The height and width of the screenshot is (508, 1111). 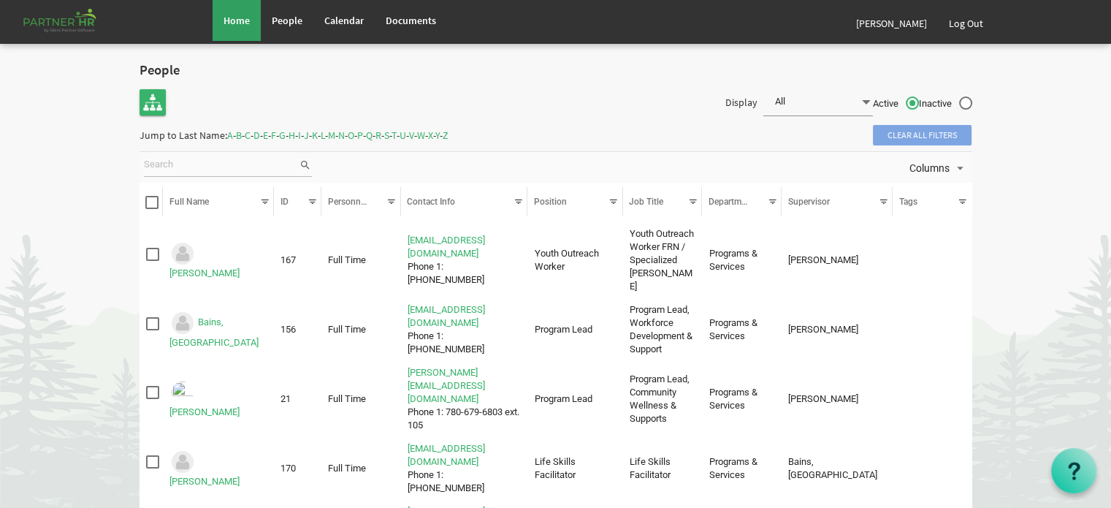 What do you see at coordinates (239, 135) in the screenshot?
I see `span: B` at bounding box center [239, 135].